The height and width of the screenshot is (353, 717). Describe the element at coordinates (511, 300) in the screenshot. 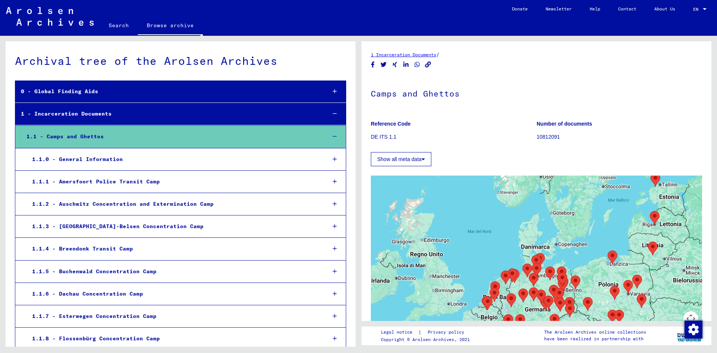

I see `div: Concentration Camp Kemna` at that location.